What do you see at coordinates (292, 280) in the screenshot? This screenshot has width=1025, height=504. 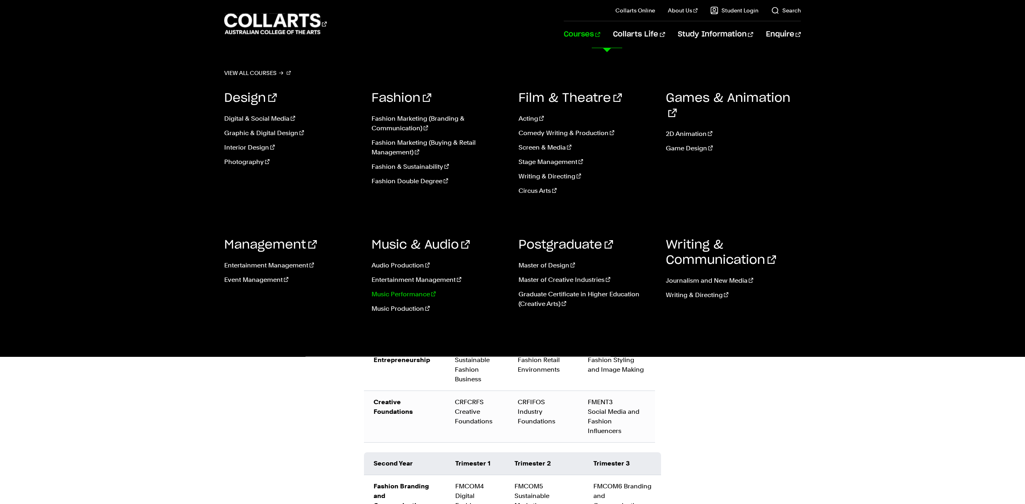 I see `a: Event Management` at bounding box center [292, 280].